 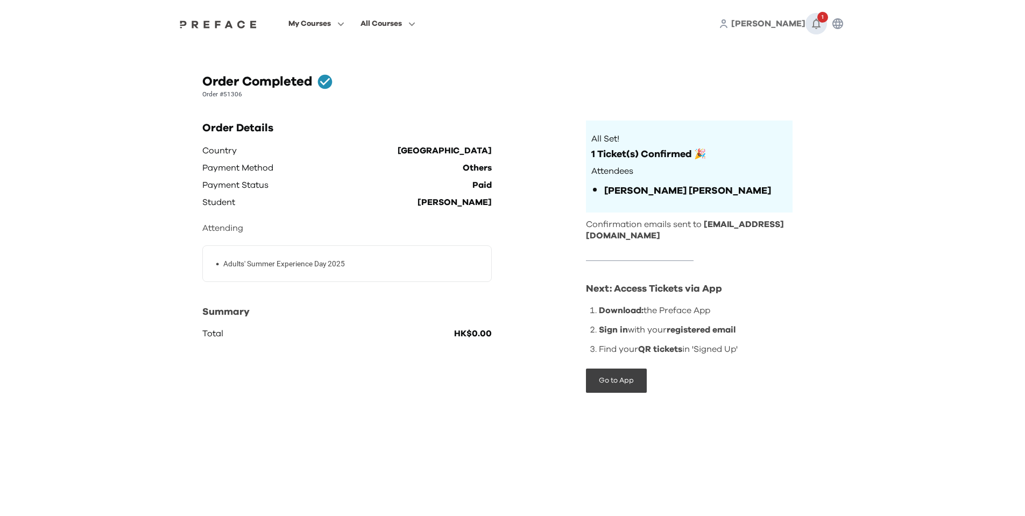 I want to click on p: Others, so click(x=477, y=168).